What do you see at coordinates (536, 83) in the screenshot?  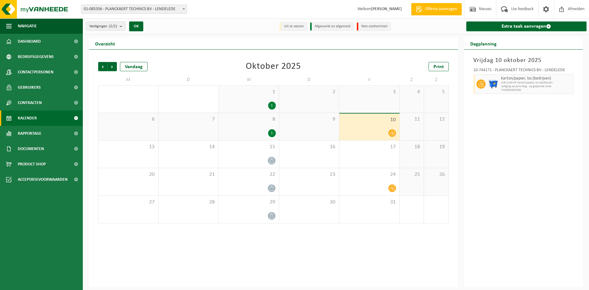 I see `span: WB-1100-HP karton/papier, los (bedrijven)` at bounding box center [536, 83].